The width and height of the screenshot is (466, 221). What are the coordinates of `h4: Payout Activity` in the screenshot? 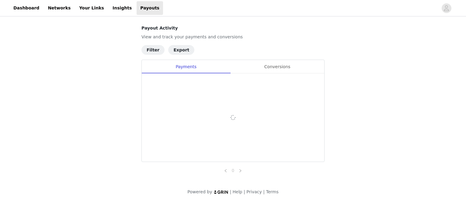 It's located at (233, 28).